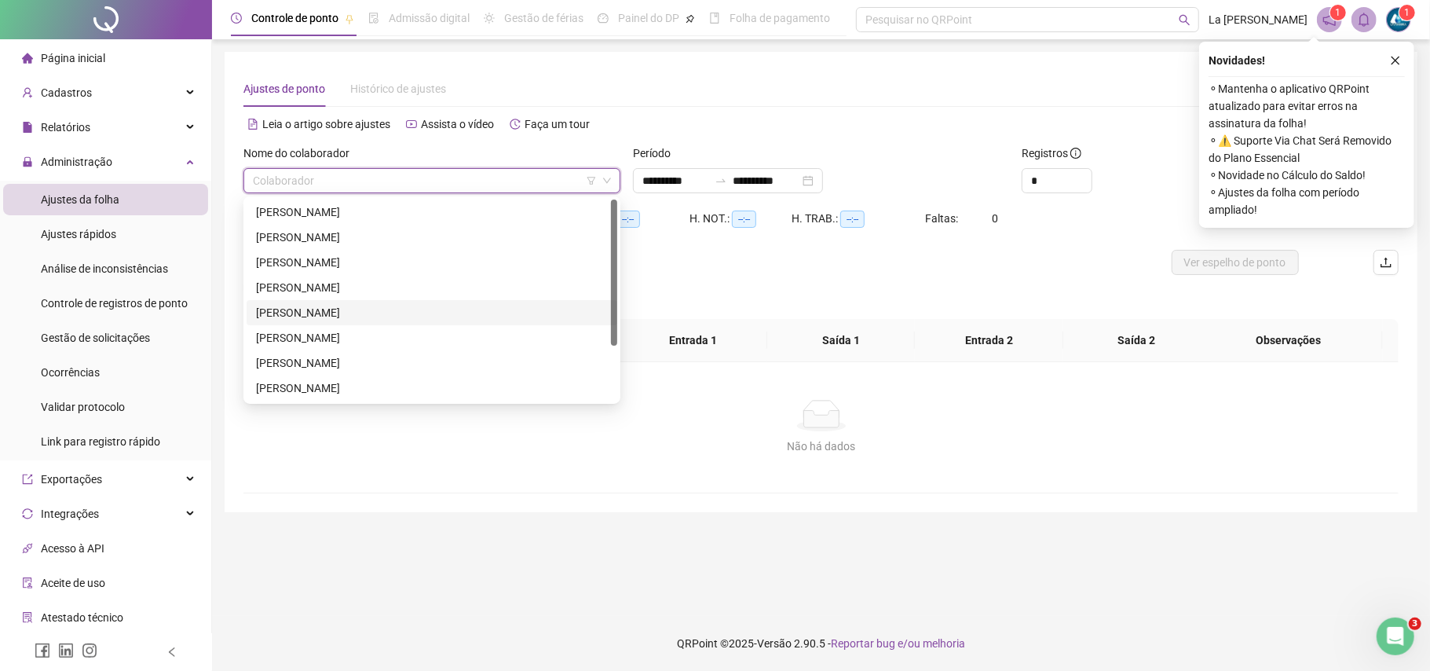 The image size is (1430, 671). I want to click on span: Gestão de férias, so click(543, 18).